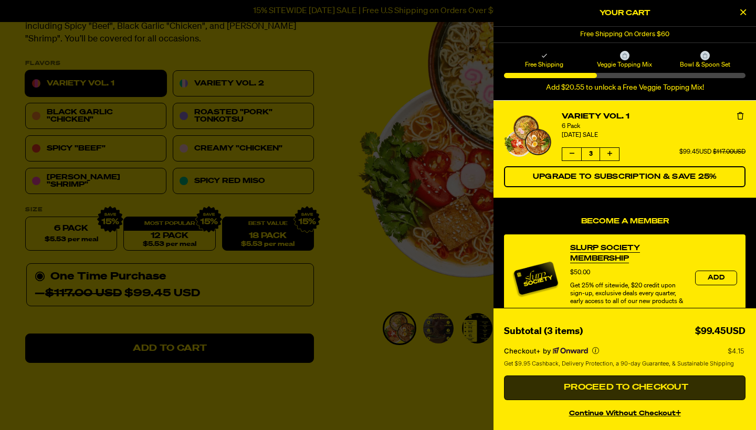  What do you see at coordinates (624, 388) in the screenshot?
I see `button: Proceed to Checkout` at bounding box center [624, 388].